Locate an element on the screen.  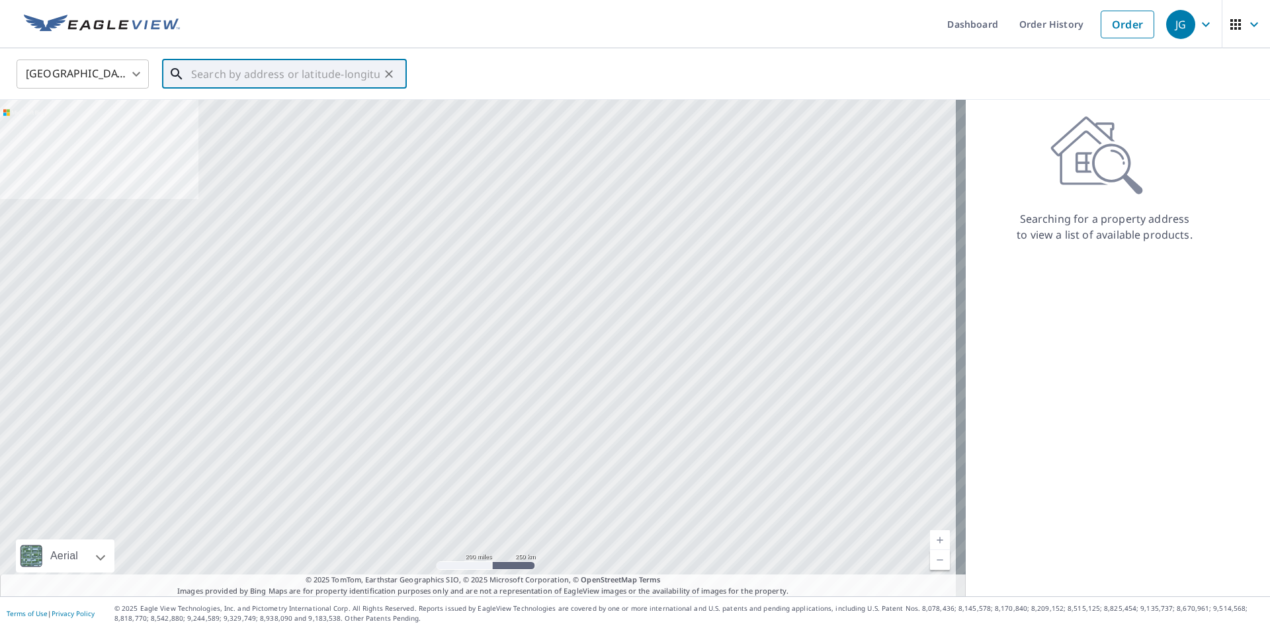
p: © 2025 Eagle View Technologies, Inc. and Pictometry International Corp. All Rights Reserved. Repo... is located at coordinates (688, 614).